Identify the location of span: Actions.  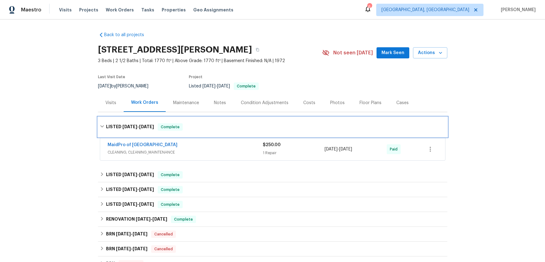
(430, 53).